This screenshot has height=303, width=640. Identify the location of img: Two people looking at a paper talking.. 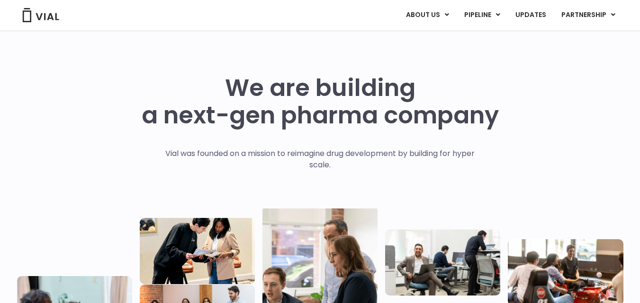
(197, 251).